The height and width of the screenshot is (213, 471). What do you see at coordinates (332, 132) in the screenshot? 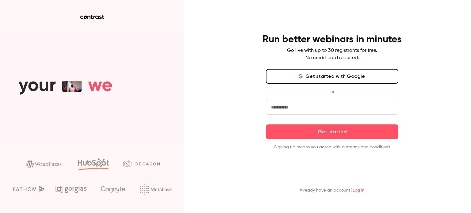
I see `button: Get started` at bounding box center [332, 132].